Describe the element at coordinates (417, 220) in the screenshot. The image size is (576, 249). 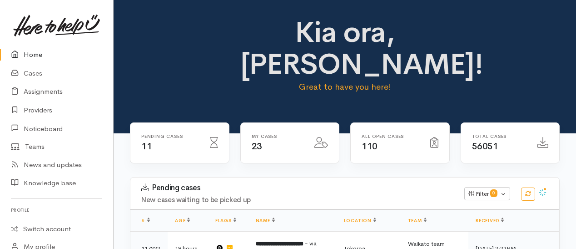
I see `a: Team` at that location.